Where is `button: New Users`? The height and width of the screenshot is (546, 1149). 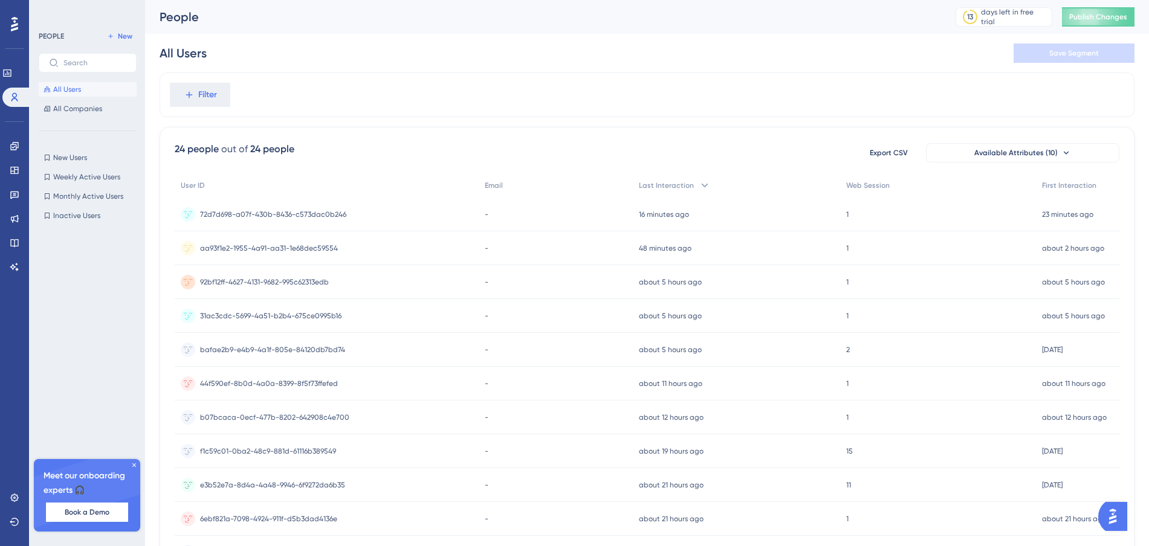 button: New Users is located at coordinates (88, 158).